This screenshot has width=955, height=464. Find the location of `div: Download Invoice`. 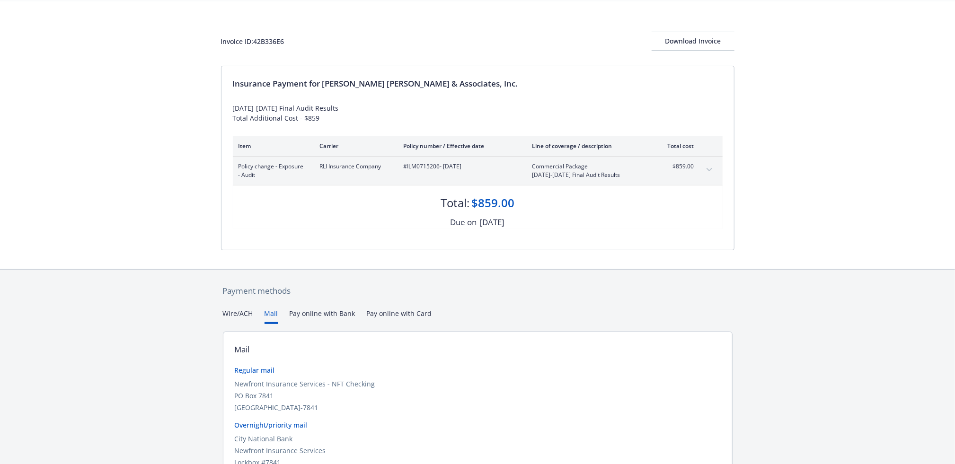

div: Download Invoice is located at coordinates (692, 41).